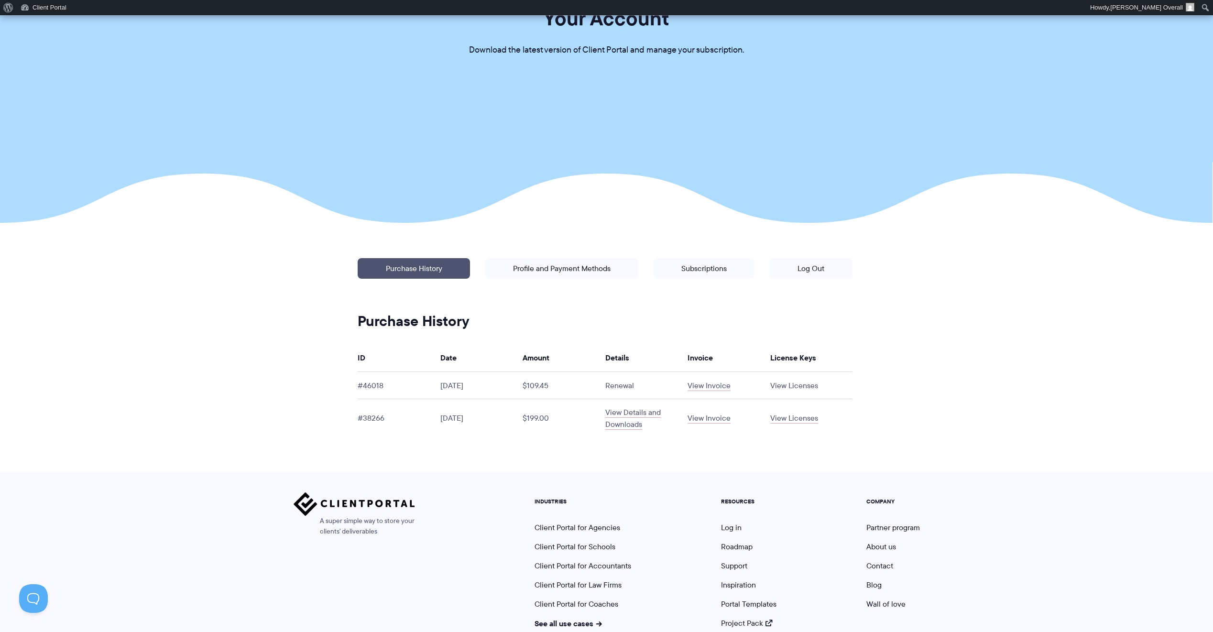 This screenshot has height=632, width=1213. Describe the element at coordinates (886, 604) in the screenshot. I see `a: Wall of love` at that location.